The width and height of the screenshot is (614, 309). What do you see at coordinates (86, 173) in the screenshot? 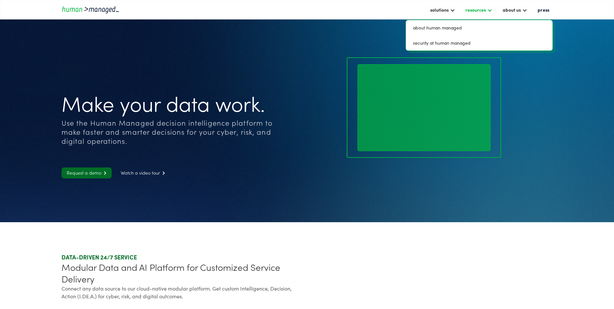
I see `a: Request a demo` at bounding box center [86, 173].